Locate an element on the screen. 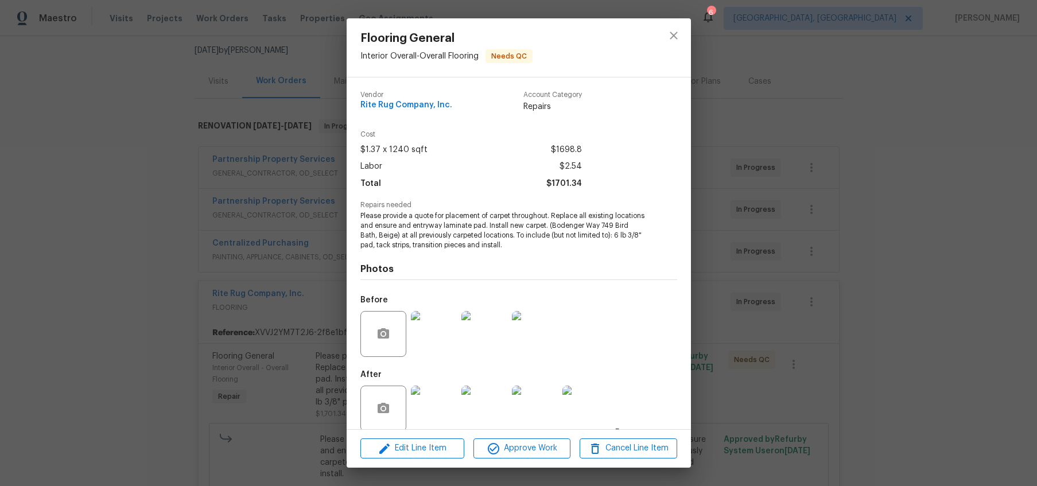 The height and width of the screenshot is (486, 1037). span: Needs QC is located at coordinates (509, 56).